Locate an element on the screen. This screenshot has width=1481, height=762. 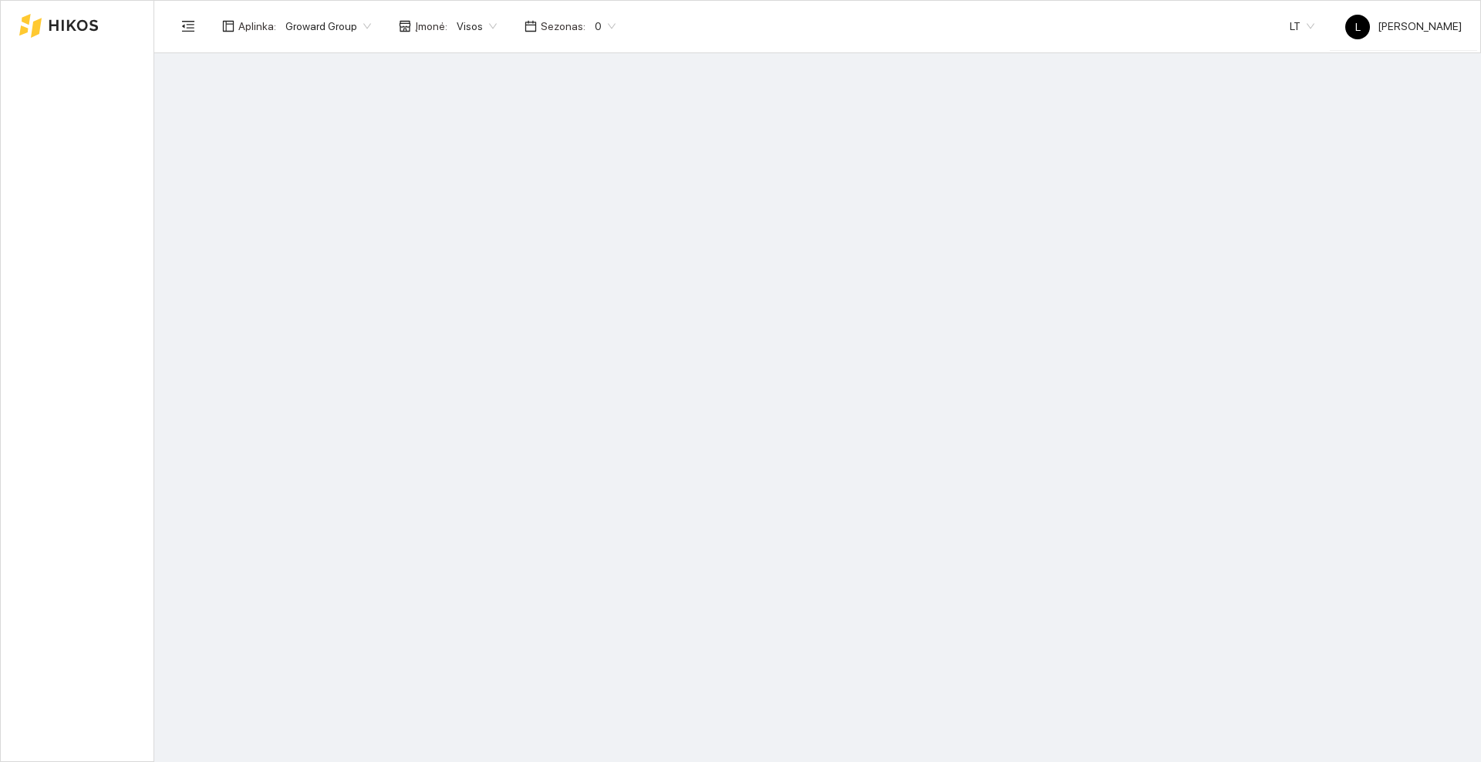
span: Sezonas : is located at coordinates (563, 26).